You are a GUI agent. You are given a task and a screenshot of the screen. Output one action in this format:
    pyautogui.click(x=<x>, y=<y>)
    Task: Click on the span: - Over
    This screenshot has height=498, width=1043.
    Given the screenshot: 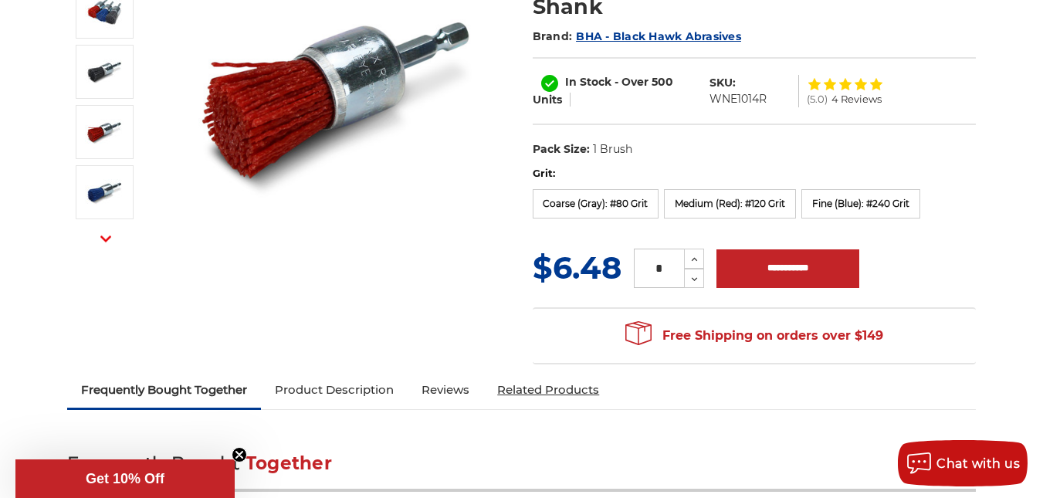 What is the action you would take?
    pyautogui.click(x=632, y=82)
    